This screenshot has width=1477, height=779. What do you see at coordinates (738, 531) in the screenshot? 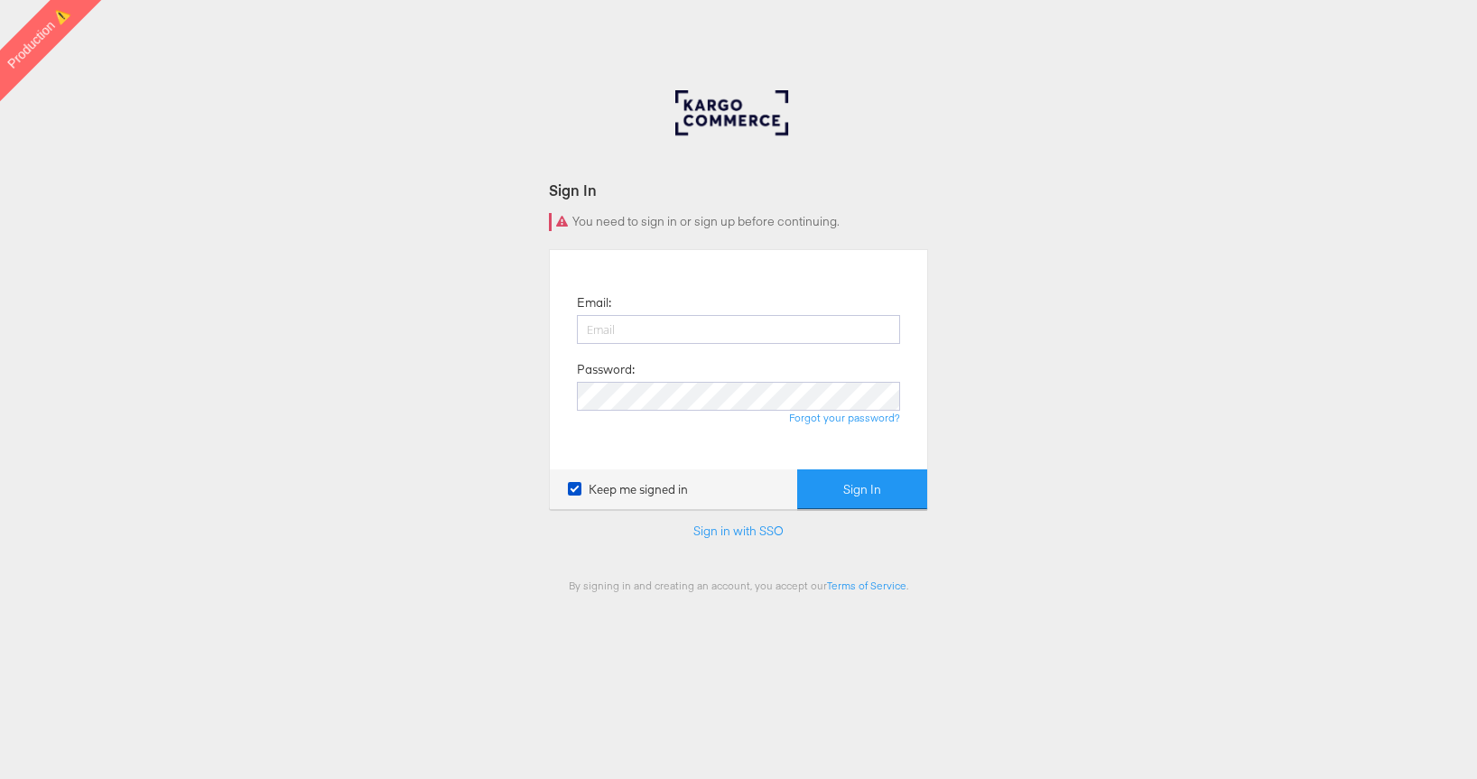
I see `a: Sign in with SSO` at bounding box center [738, 531].